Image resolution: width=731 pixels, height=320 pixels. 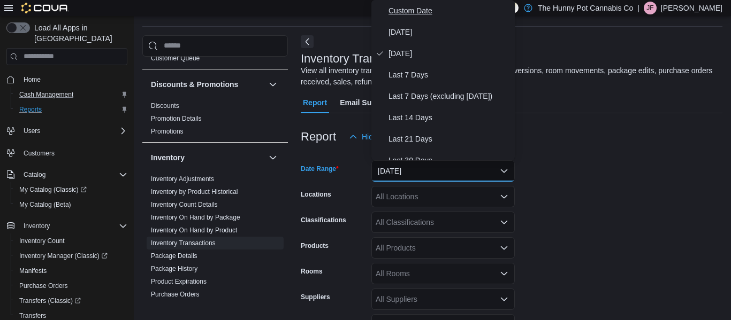 I want to click on a: My Catalog (Classic), so click(x=71, y=190).